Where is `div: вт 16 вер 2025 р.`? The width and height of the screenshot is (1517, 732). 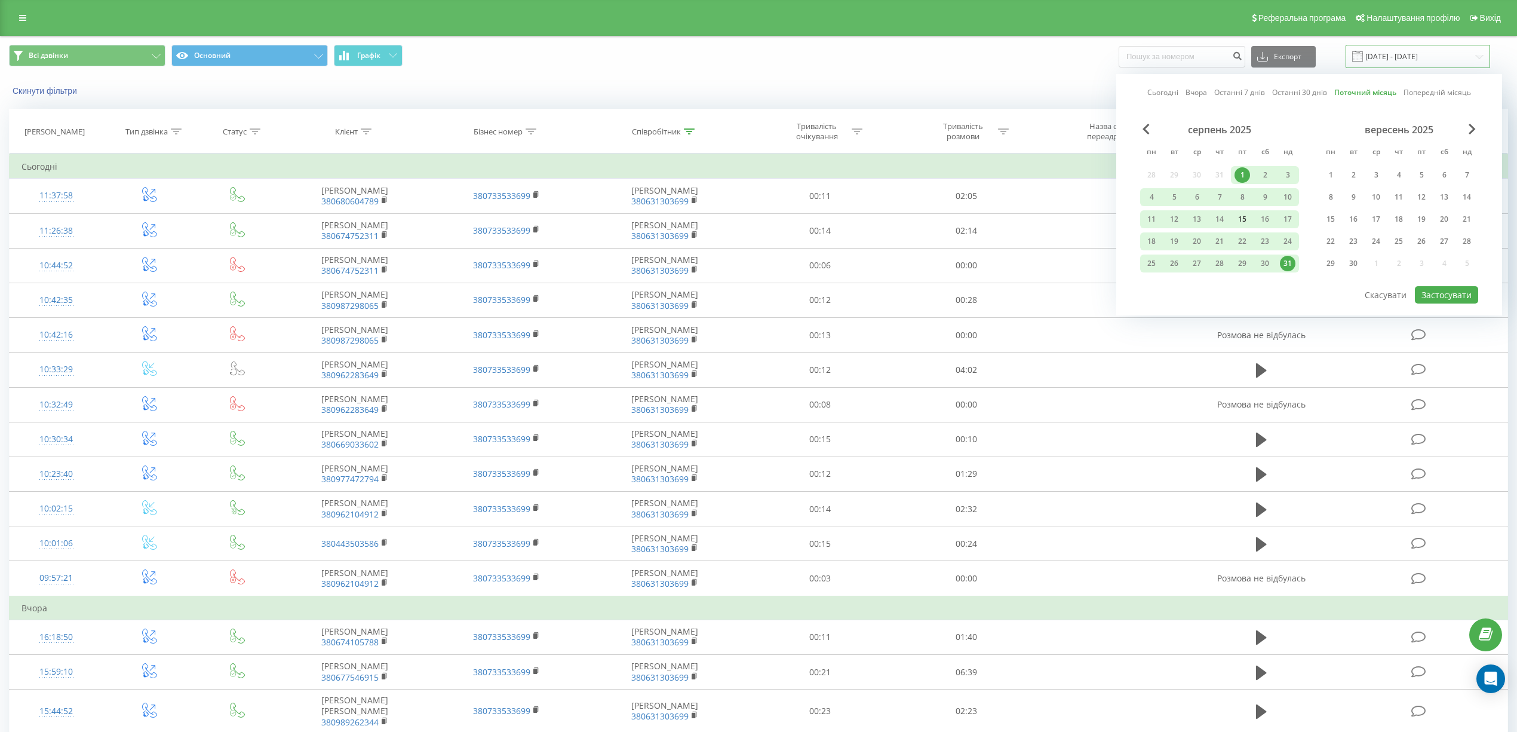 div: вт 16 вер 2025 р. is located at coordinates (1353, 219).